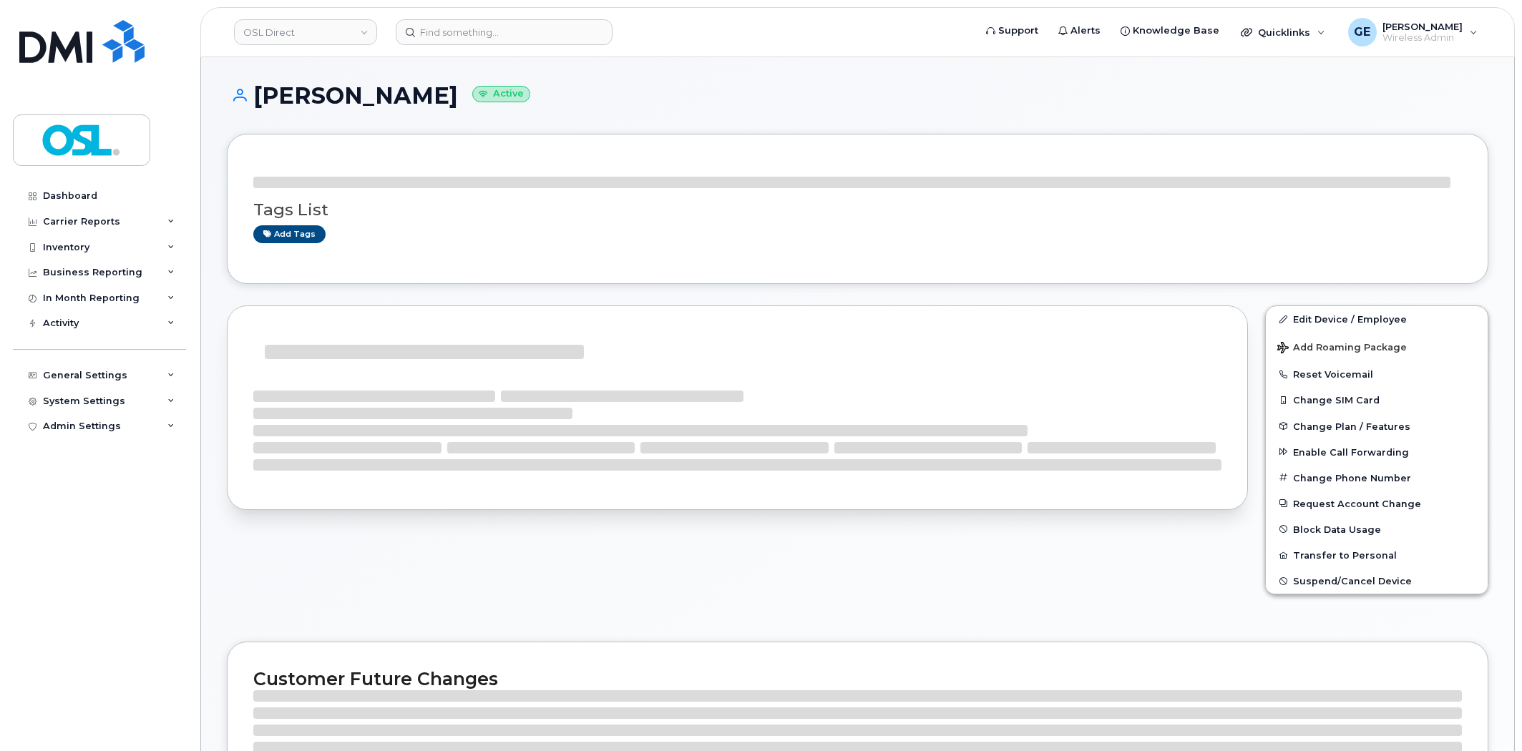 The image size is (1522, 751). What do you see at coordinates (1377, 426) in the screenshot?
I see `button: Change Plan / Features` at bounding box center [1377, 426].